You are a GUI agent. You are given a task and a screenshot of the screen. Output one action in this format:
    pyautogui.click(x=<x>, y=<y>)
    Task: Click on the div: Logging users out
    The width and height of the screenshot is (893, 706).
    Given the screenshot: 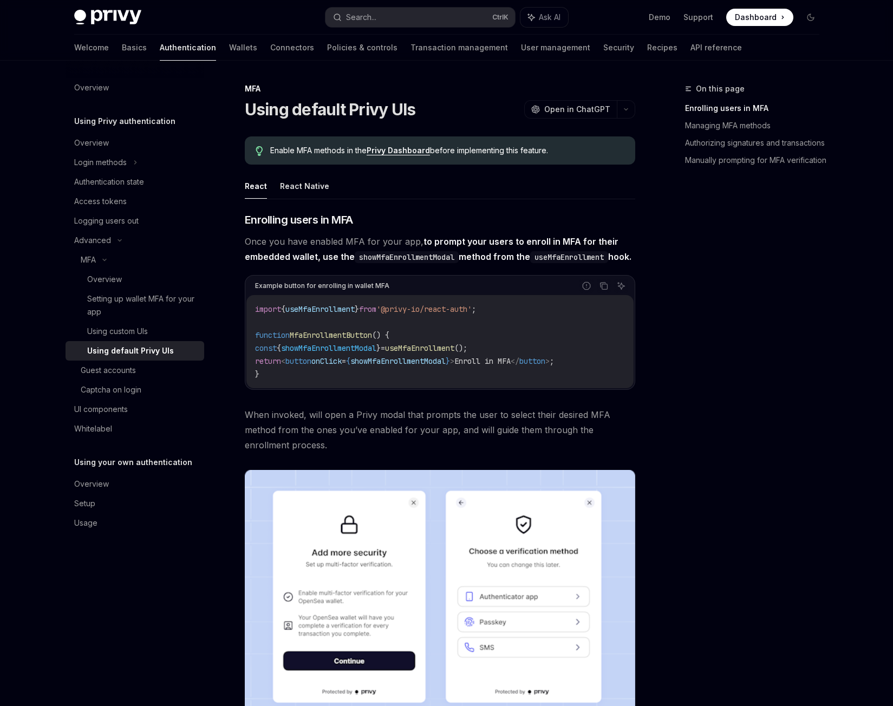 What is the action you would take?
    pyautogui.click(x=106, y=221)
    